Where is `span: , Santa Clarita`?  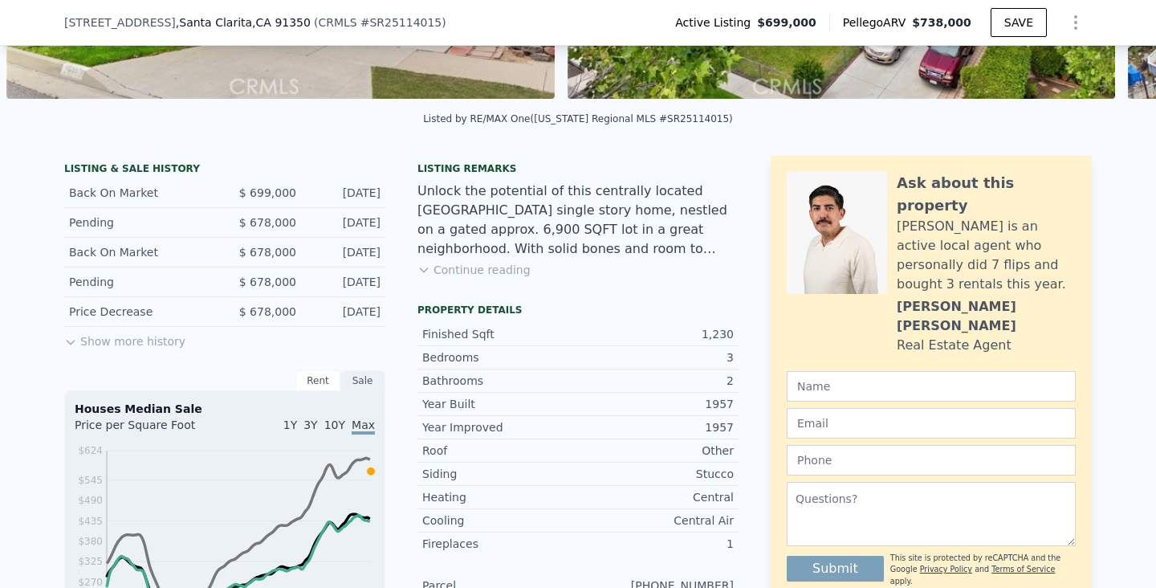 span: , Santa Clarita is located at coordinates (243, 22).